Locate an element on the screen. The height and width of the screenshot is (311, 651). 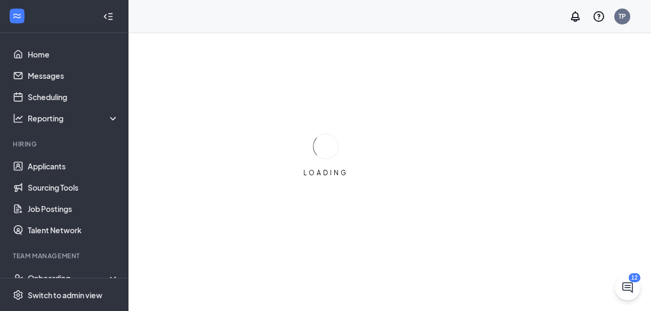
a: Home is located at coordinates (73, 54).